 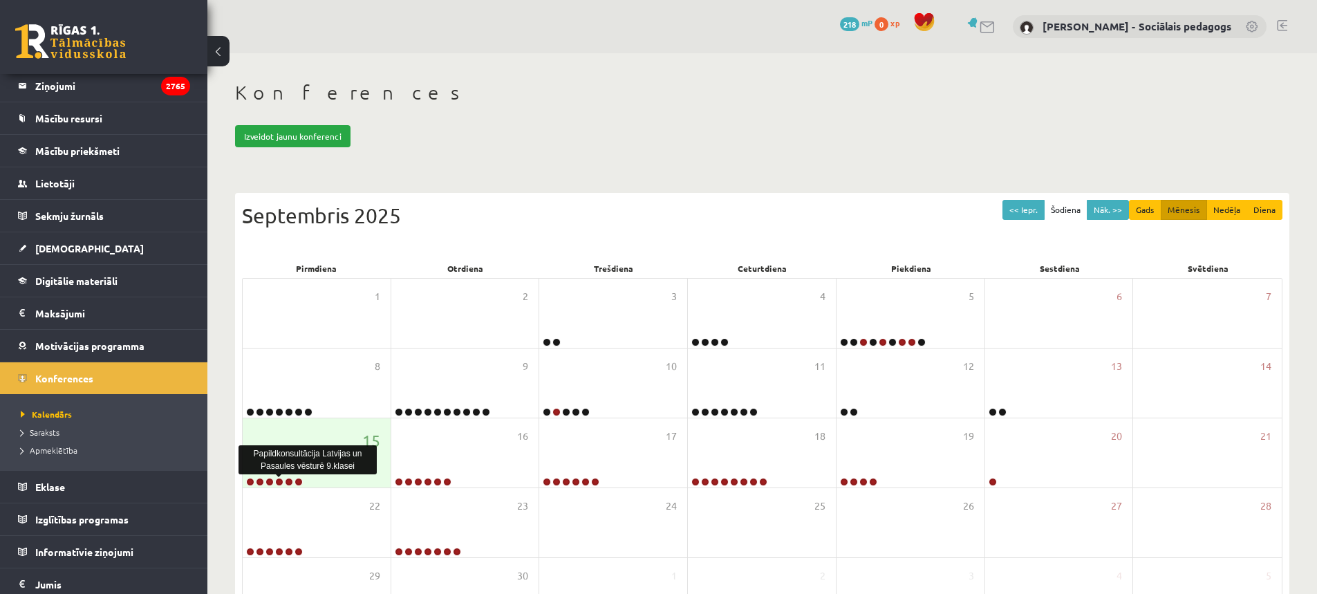 What do you see at coordinates (104, 552) in the screenshot?
I see `a: Informatīvie ziņojumi` at bounding box center [104, 552].